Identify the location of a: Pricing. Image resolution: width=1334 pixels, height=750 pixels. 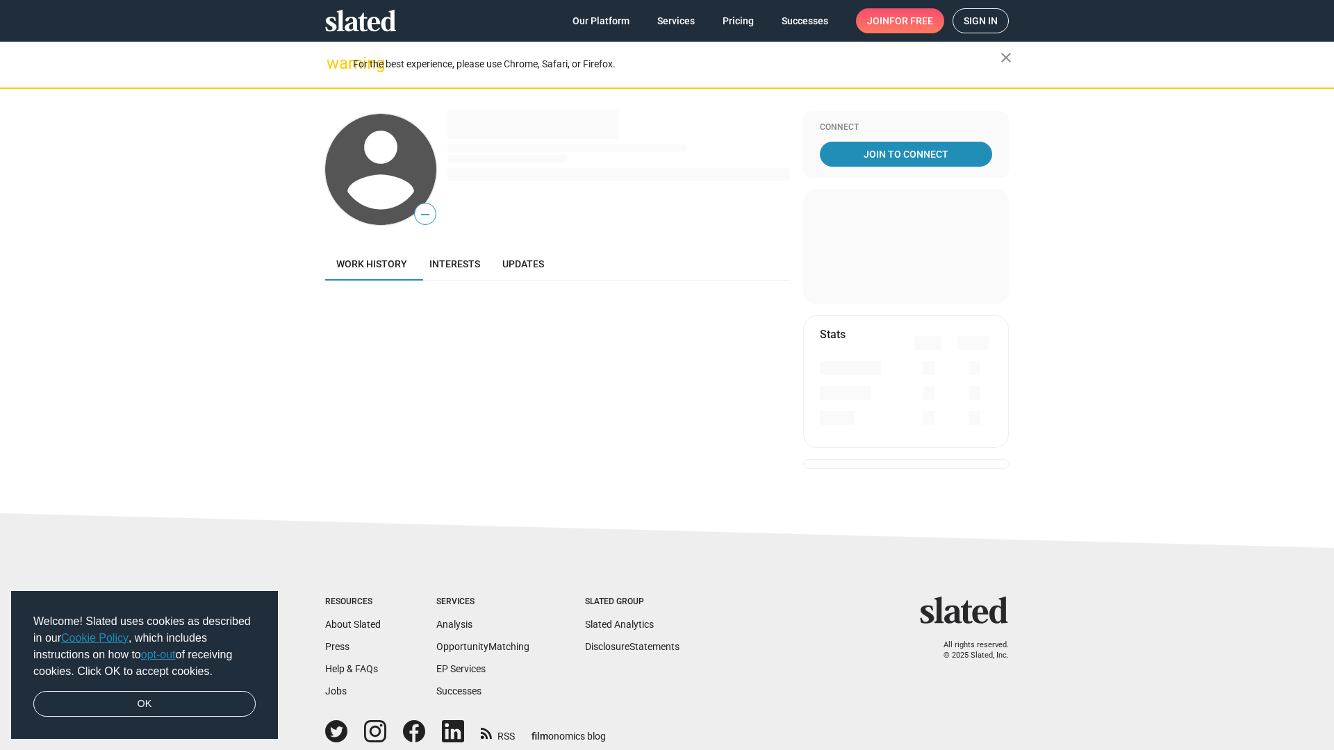
(738, 21).